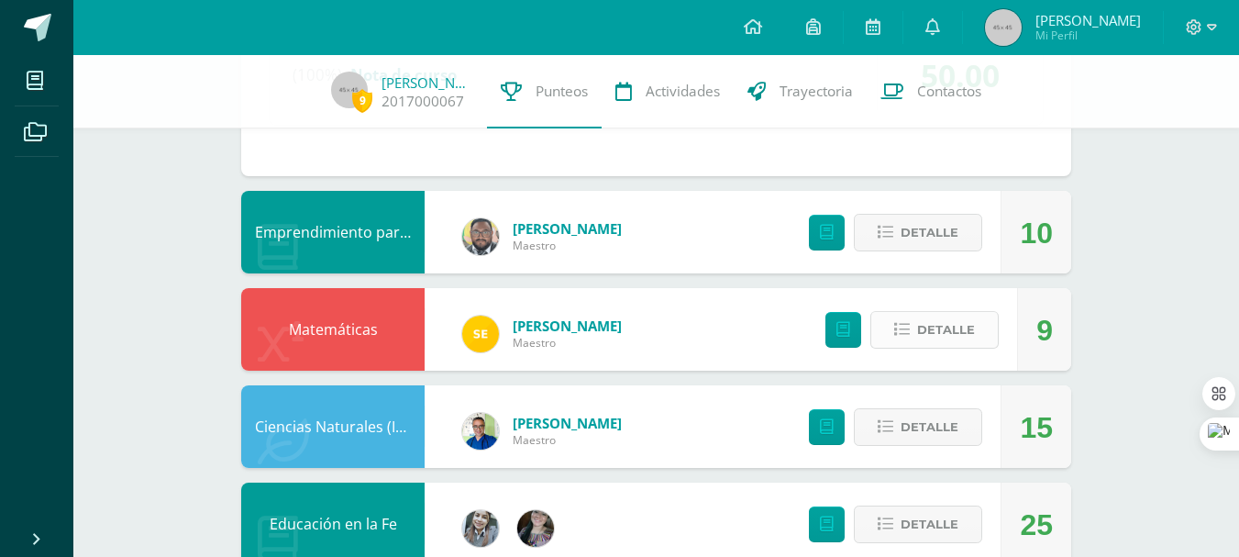 This screenshot has width=1239, height=557. What do you see at coordinates (1036, 233) in the screenshot?
I see `div: 10` at bounding box center [1036, 233].